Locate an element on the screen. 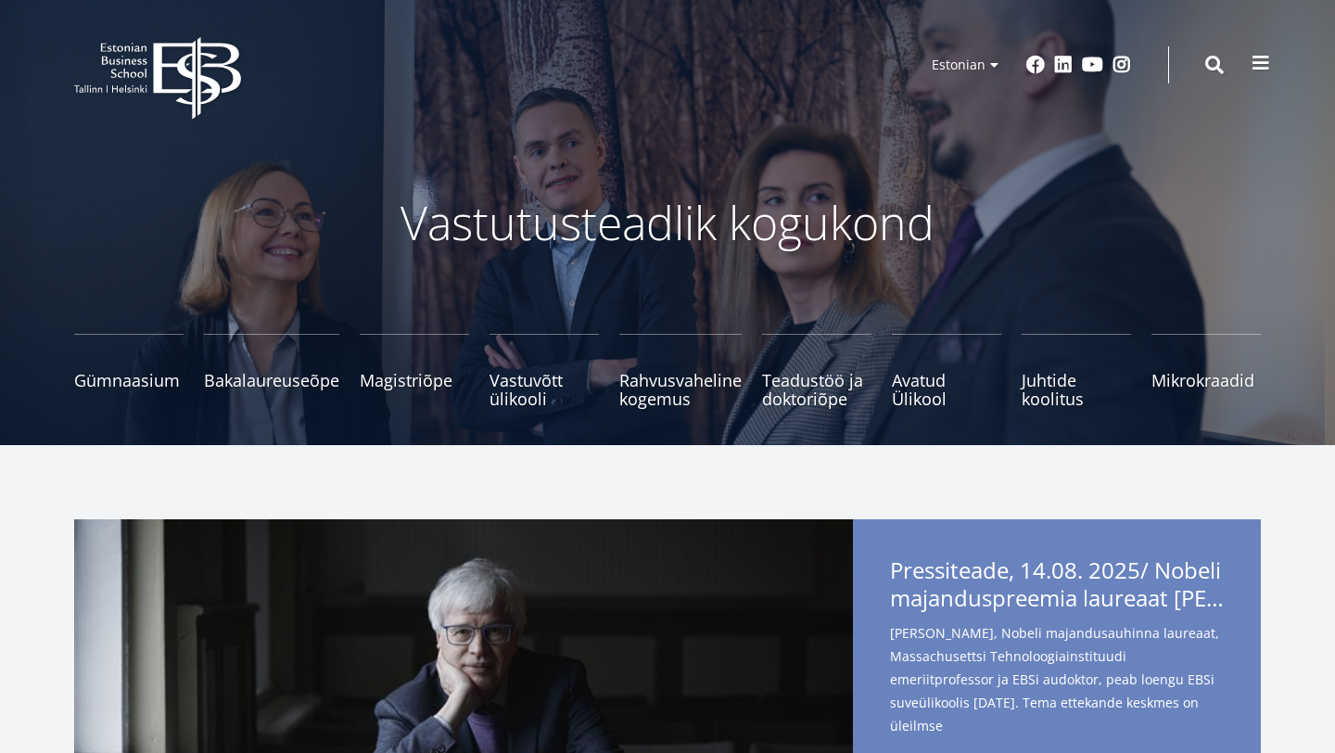 Image resolution: width=1335 pixels, height=753 pixels. span: Pressiteade, 14.08. 2025/ Nobeli is located at coordinates (1057, 587).